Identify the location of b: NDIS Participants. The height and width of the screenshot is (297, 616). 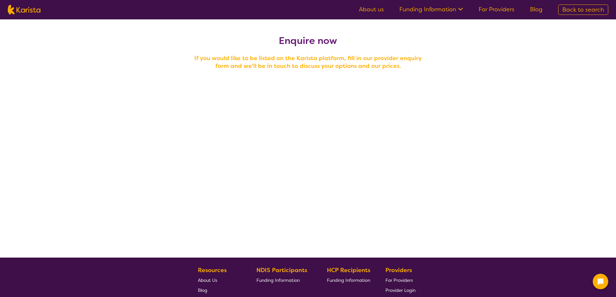
(282, 270).